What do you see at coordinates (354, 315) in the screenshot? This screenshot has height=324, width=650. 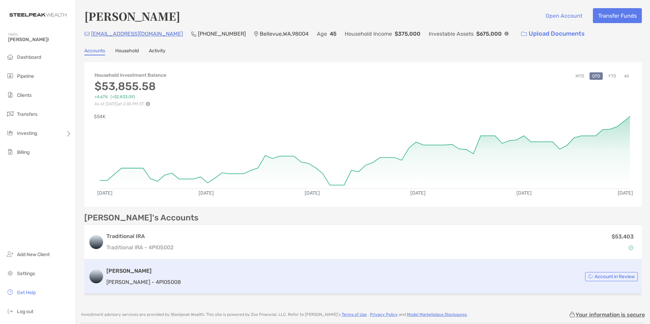 I see `a: Terms of Use` at bounding box center [354, 315].